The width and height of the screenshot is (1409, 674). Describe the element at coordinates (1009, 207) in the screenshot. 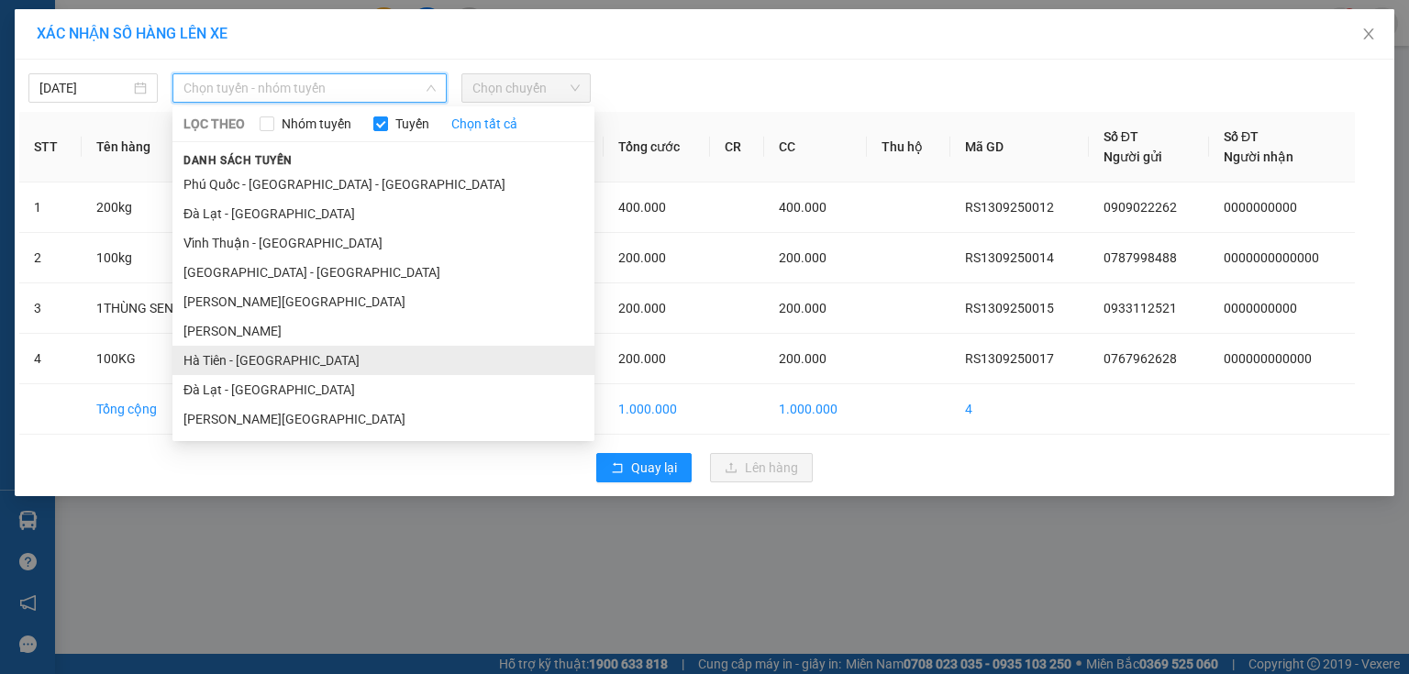

I see `span: RS1309250012` at that location.